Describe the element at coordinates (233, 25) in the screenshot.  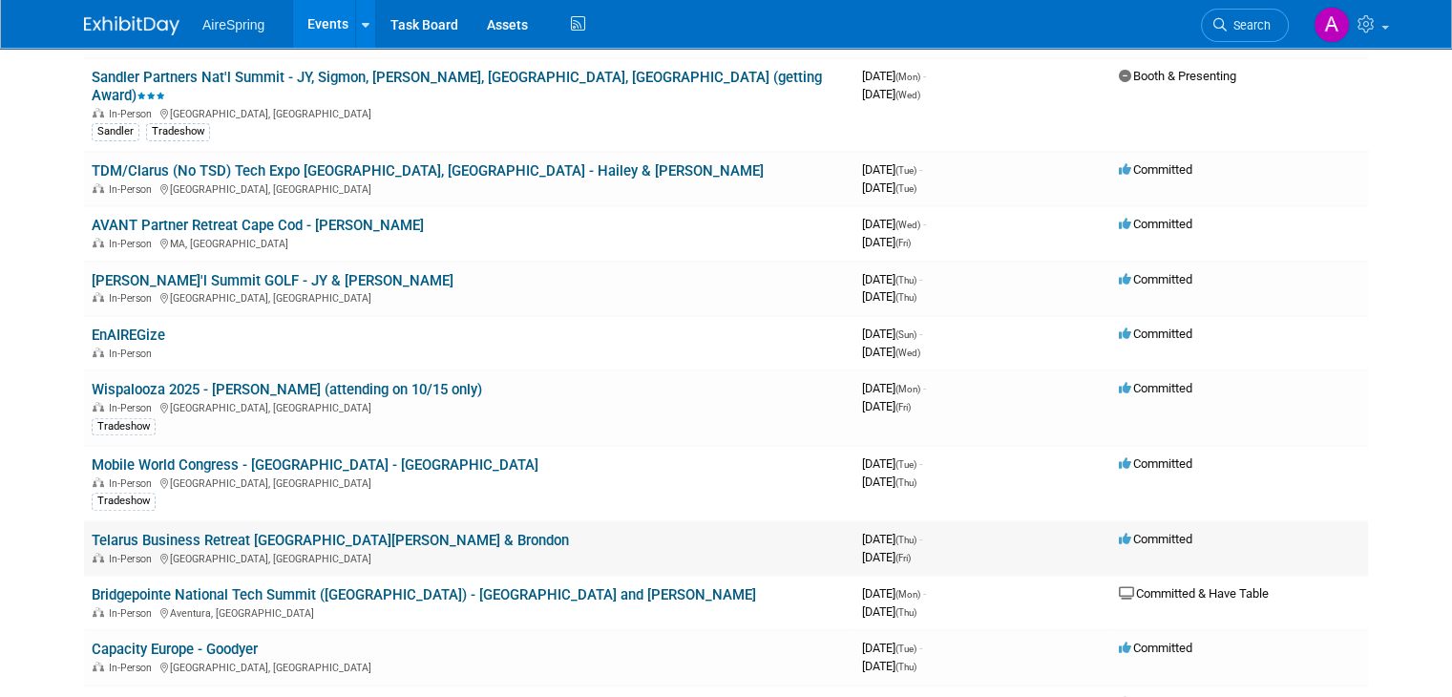
I see `span: AireSpring` at that location.